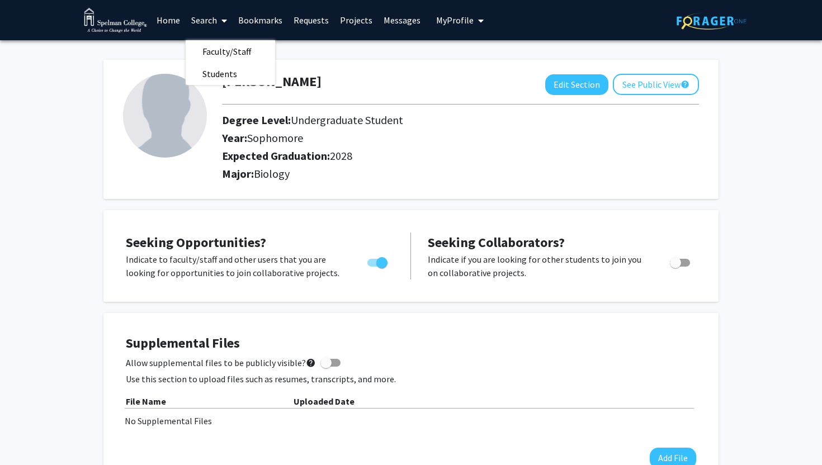  I want to click on h2: Degree Level:, so click(435, 120).